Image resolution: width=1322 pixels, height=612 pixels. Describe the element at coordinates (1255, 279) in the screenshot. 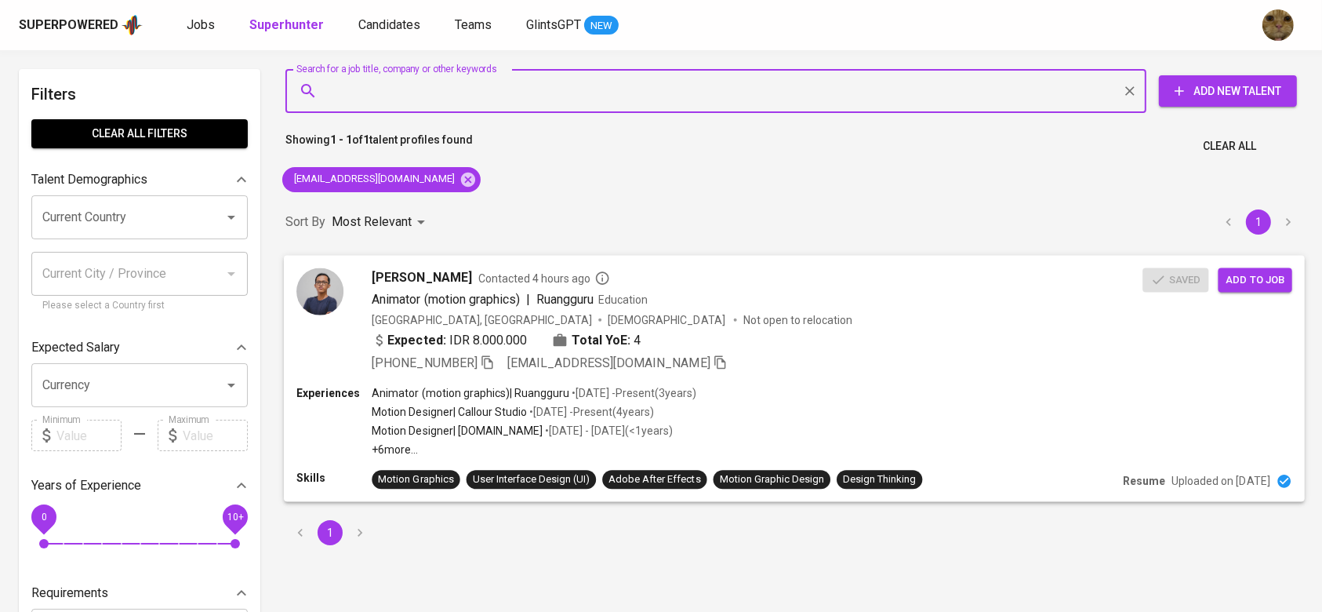

I see `button: Add to job` at that location.